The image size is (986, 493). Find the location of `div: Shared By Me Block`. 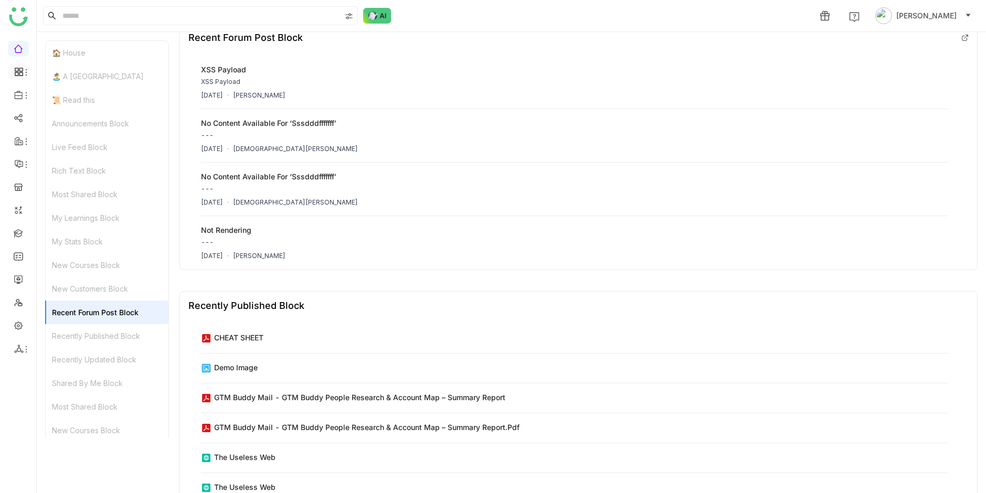

div: Shared By Me Block is located at coordinates (107, 383).